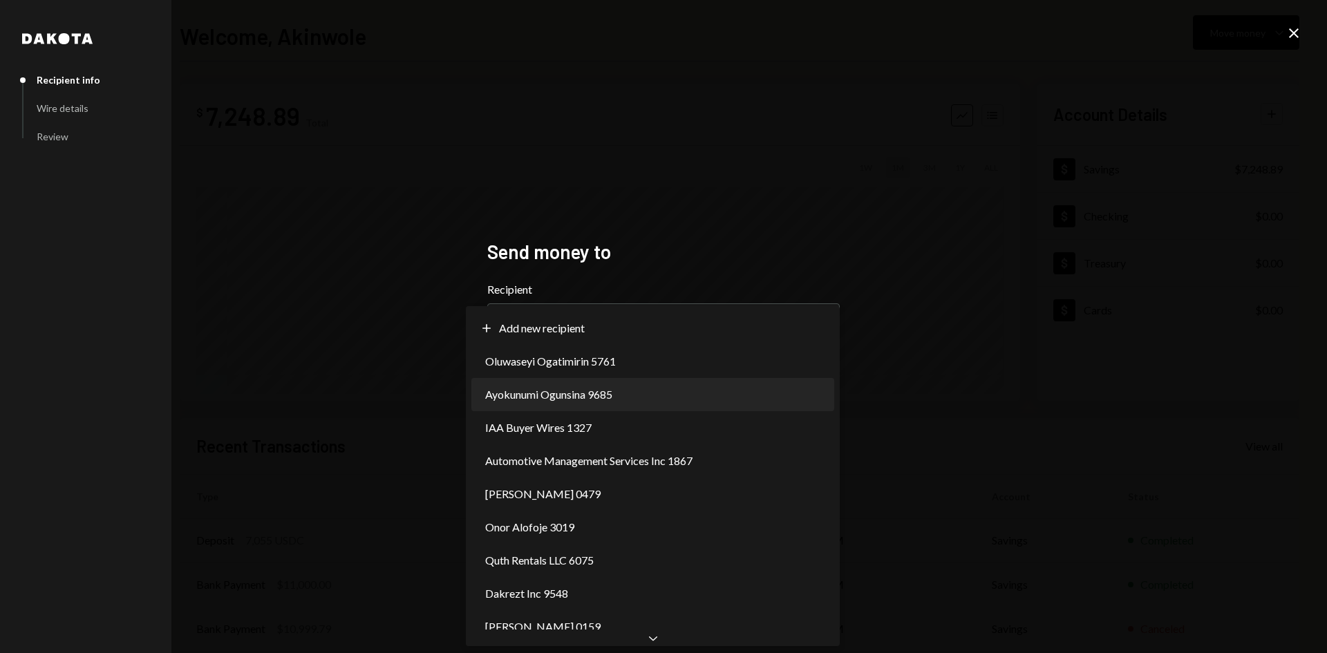  I want to click on h2: Send money to, so click(664, 252).